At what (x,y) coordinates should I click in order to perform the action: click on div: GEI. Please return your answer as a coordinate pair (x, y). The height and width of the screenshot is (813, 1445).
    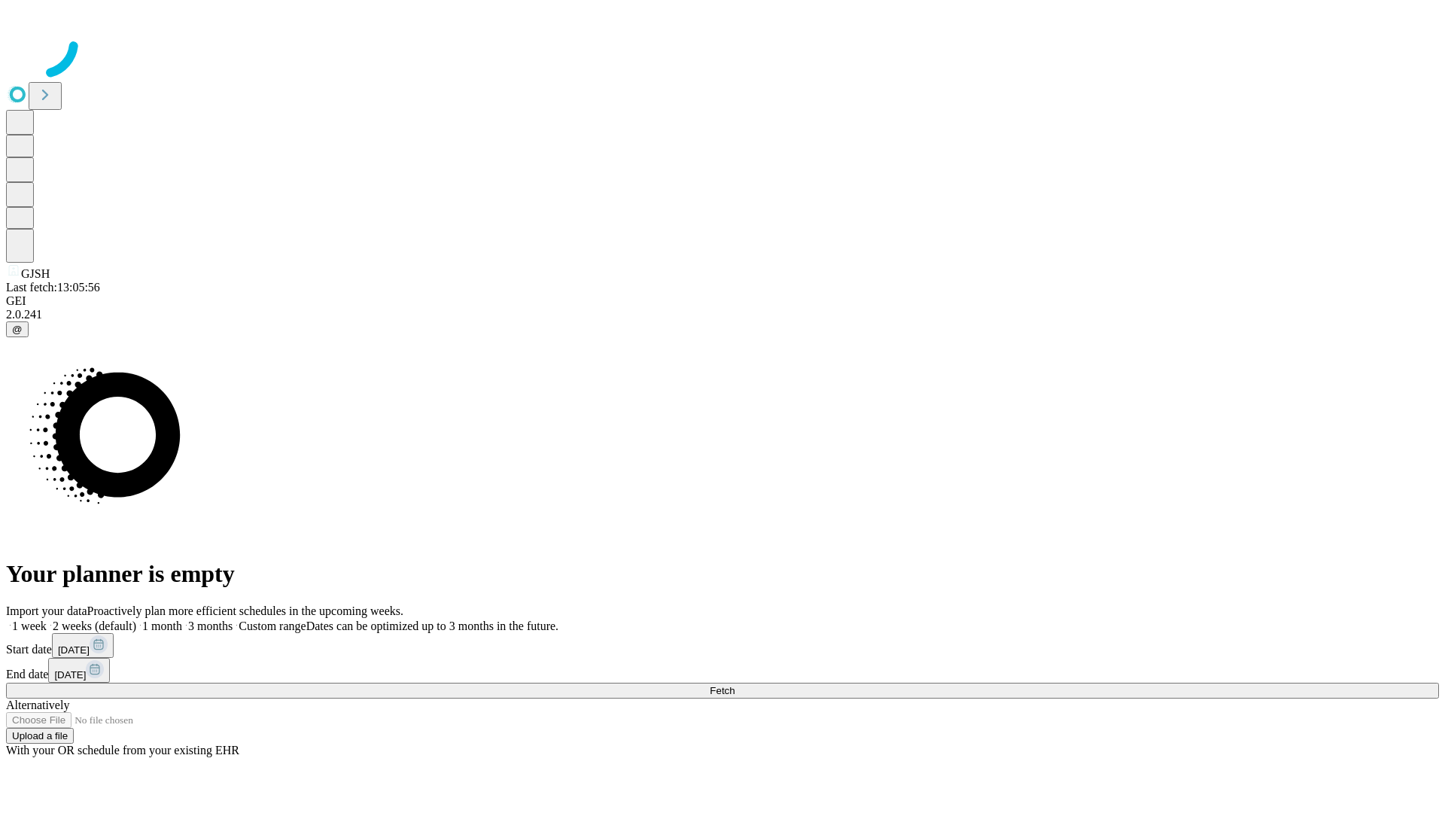
    Looking at the image, I should click on (723, 301).